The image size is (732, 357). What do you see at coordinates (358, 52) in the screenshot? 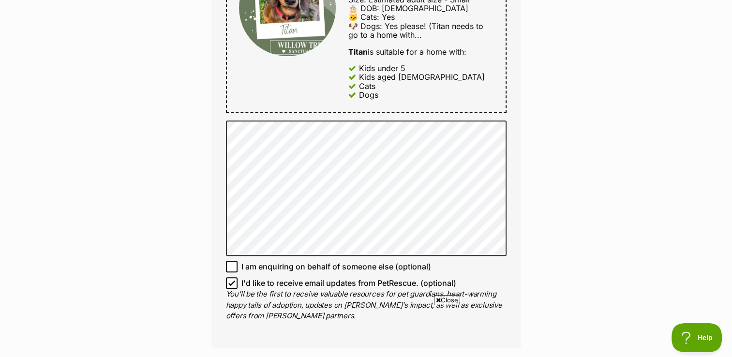
I see `strong: Titan` at bounding box center [358, 52].